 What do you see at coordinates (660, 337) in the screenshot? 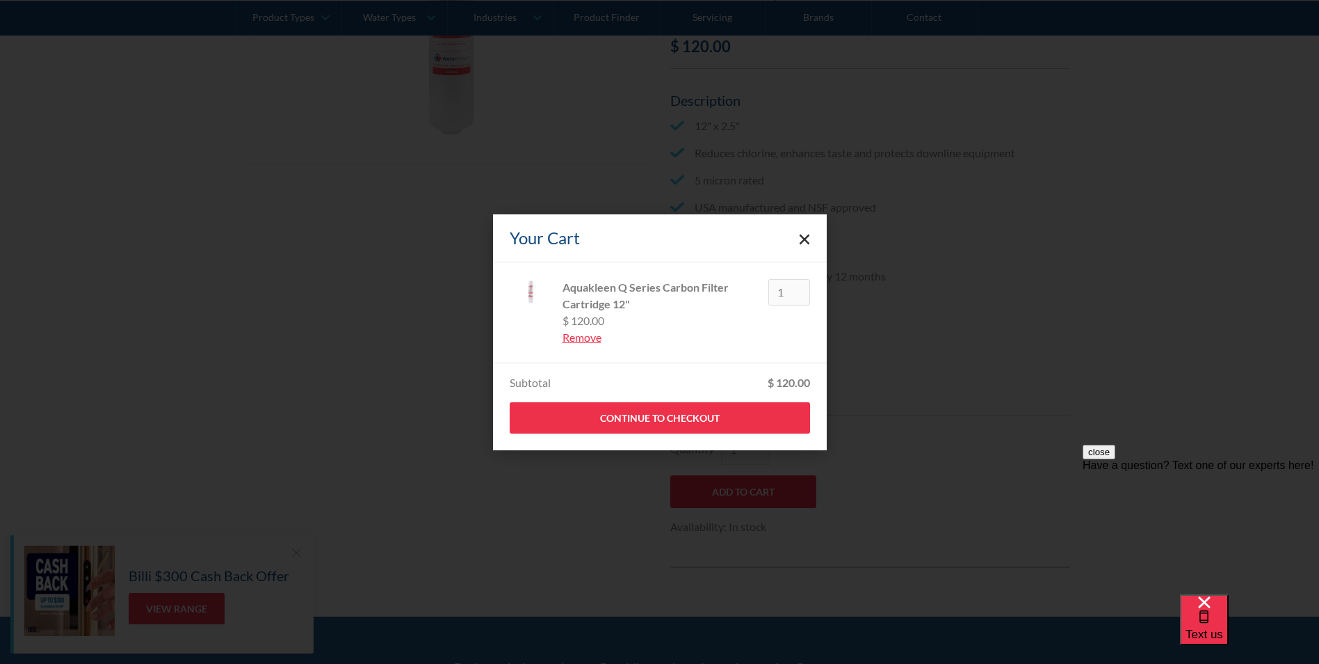
I see `a: Remove item from cart` at bounding box center [660, 337].